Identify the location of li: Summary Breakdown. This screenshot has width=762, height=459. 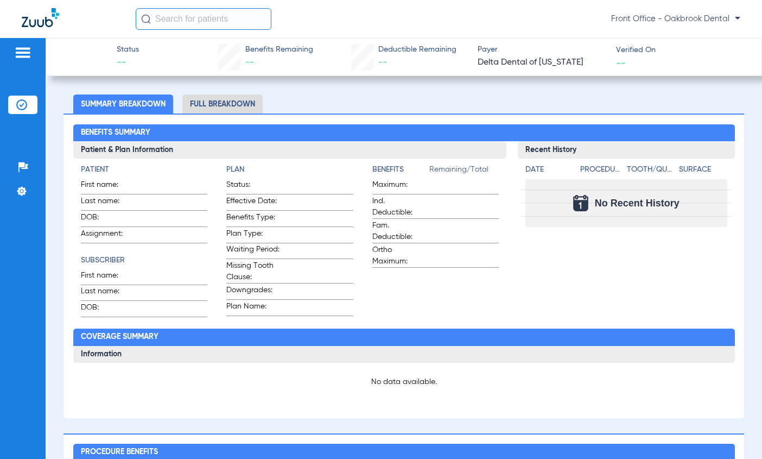
(123, 104).